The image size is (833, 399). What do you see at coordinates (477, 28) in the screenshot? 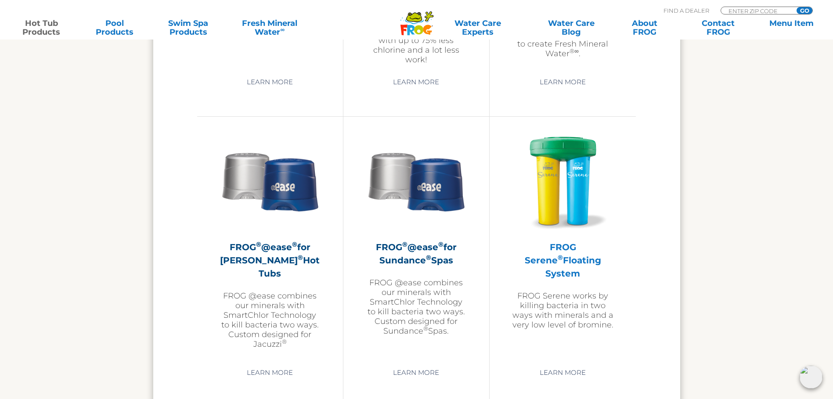
I see `a: Water CareExperts` at bounding box center [477, 28].